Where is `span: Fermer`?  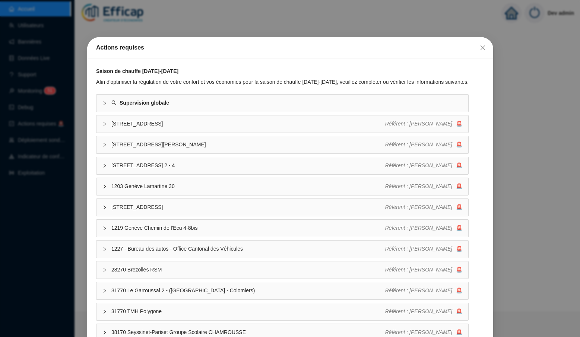
span: Fermer is located at coordinates (483, 48).